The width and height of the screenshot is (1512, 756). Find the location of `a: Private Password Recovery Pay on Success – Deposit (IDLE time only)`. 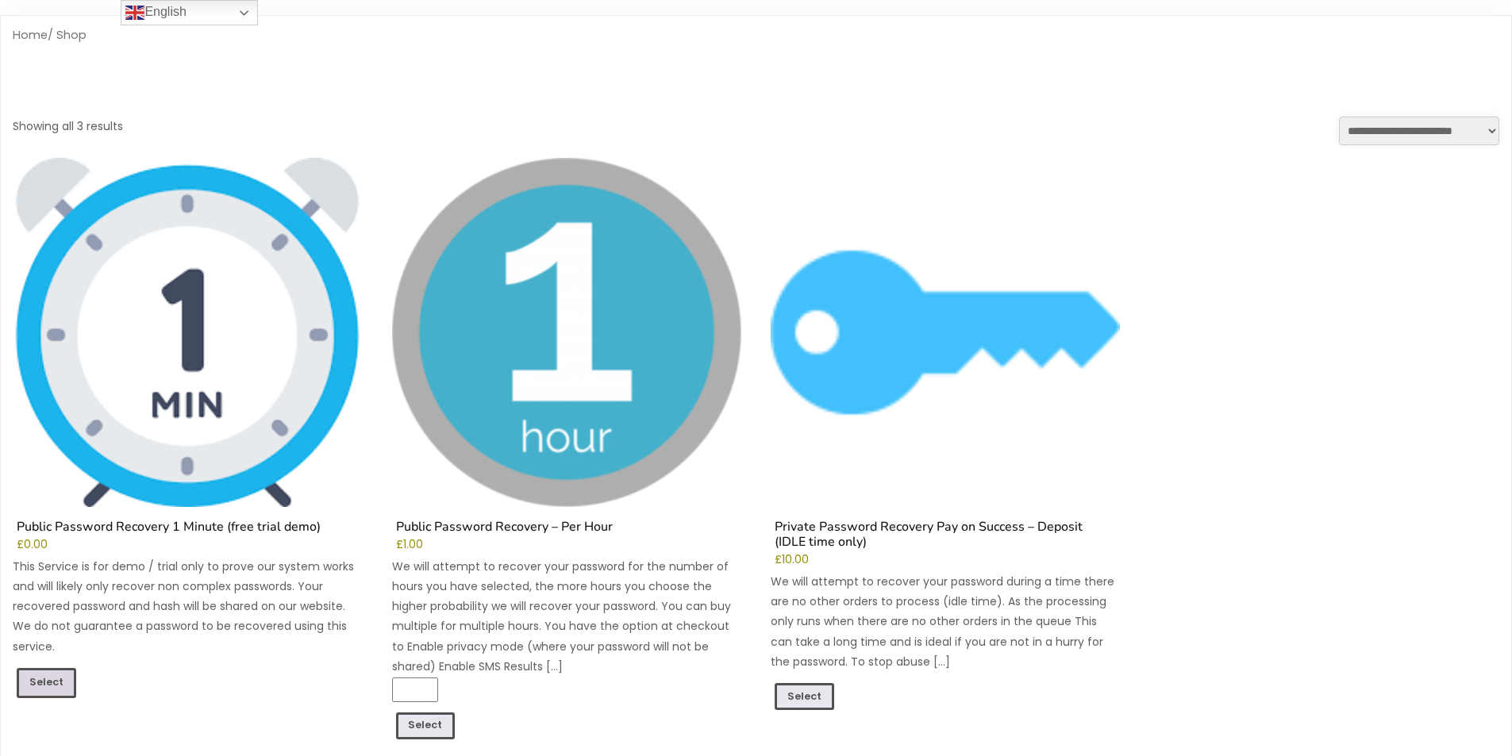

a: Private Password Recovery Pay on Success – Deposit (IDLE time only) is located at coordinates (945, 356).